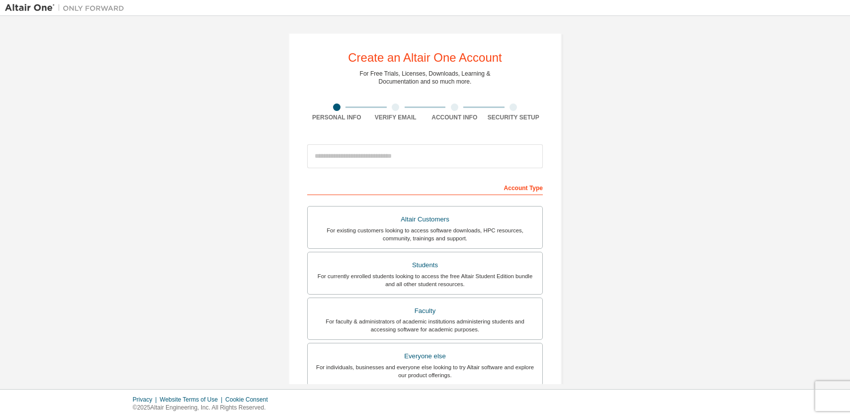 This screenshot has width=850, height=418. What do you see at coordinates (425, 78) in the screenshot?
I see `div: For Free Trials, Licenses, Downloads, Learning & Documentation and so much more.` at bounding box center [425, 78].